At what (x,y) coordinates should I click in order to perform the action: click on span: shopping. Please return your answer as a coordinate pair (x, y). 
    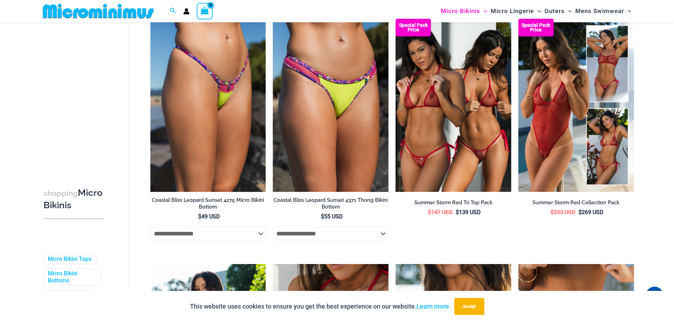
    Looking at the image, I should click on (60, 193).